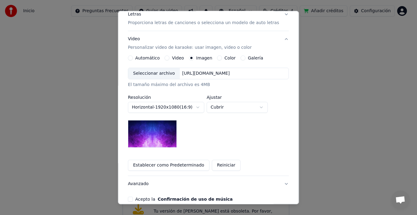  I want to click on label: Color, so click(230, 58).